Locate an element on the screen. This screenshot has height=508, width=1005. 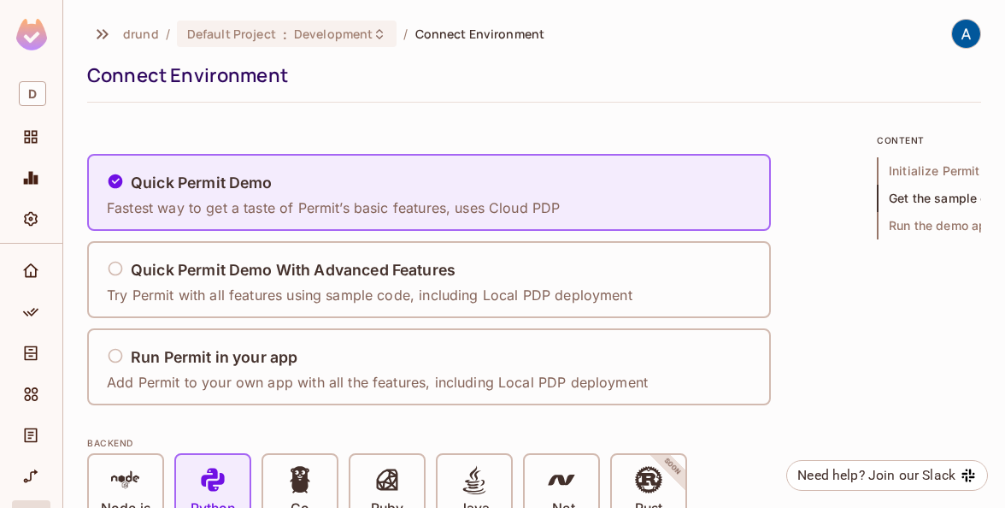
img: SReyMgAAAABJRU5ErkJggg== is located at coordinates (32, 34).